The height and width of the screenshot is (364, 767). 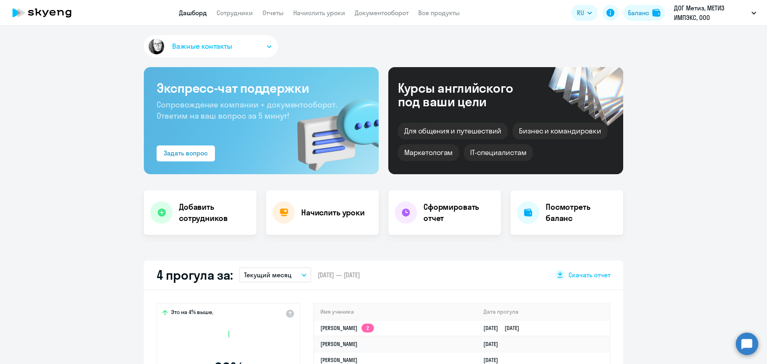 What do you see at coordinates (186, 153) in the screenshot?
I see `button: Задать вопрос` at bounding box center [186, 153].